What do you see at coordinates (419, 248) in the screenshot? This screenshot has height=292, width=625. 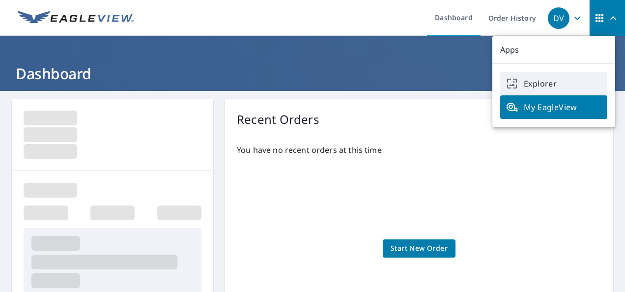 I see `a: Start New Order` at bounding box center [419, 248].